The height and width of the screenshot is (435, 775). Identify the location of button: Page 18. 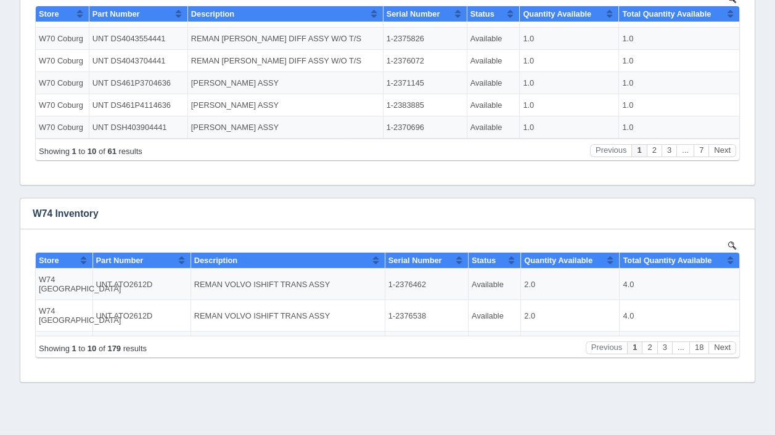
(666, 106).